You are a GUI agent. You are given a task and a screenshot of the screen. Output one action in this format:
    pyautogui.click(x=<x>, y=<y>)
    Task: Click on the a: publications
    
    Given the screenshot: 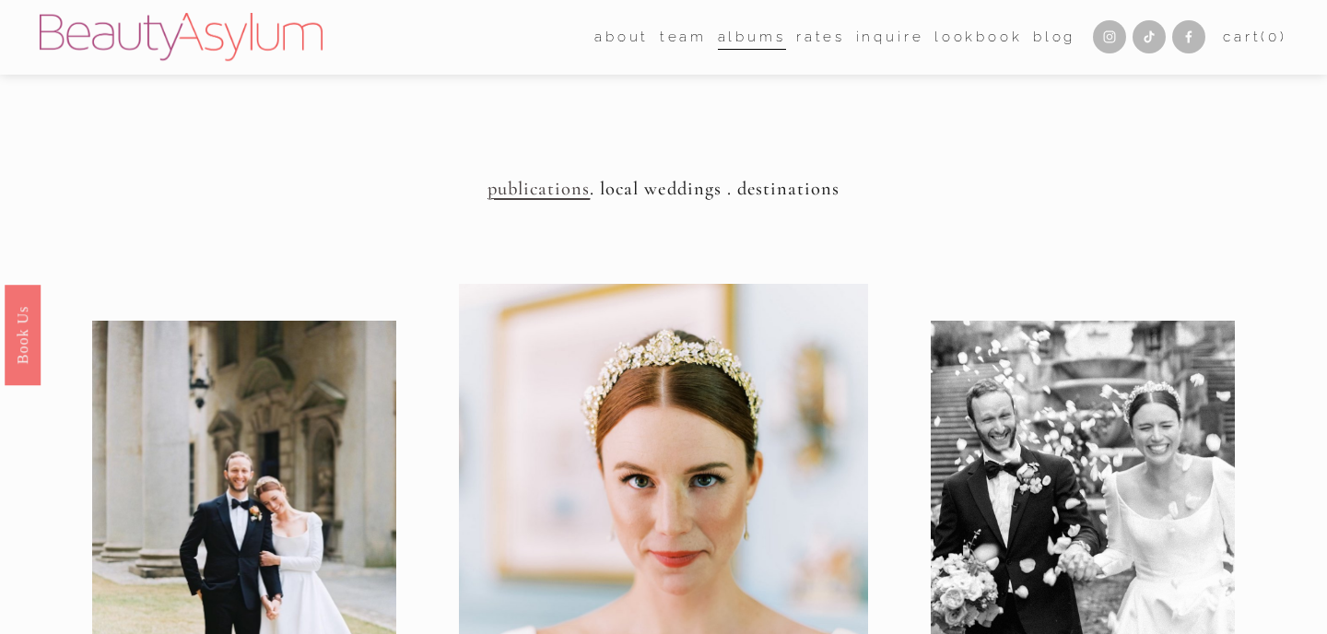 What is the action you would take?
    pyautogui.click(x=538, y=188)
    